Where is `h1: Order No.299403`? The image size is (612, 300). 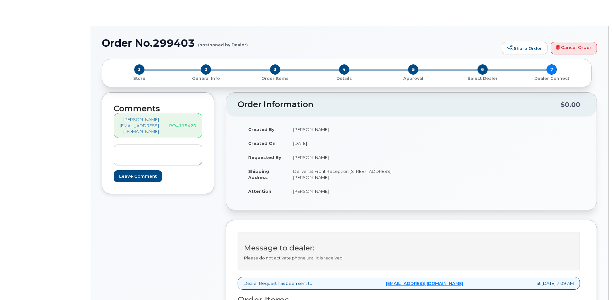 h1: Order No.299403 is located at coordinates (300, 43).